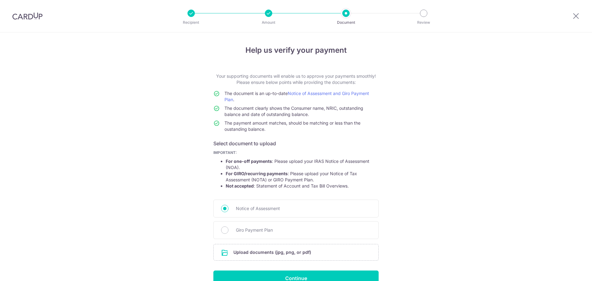 This screenshot has width=592, height=281. Describe the element at coordinates (296, 50) in the screenshot. I see `h4: Help us verify your payment` at that location.